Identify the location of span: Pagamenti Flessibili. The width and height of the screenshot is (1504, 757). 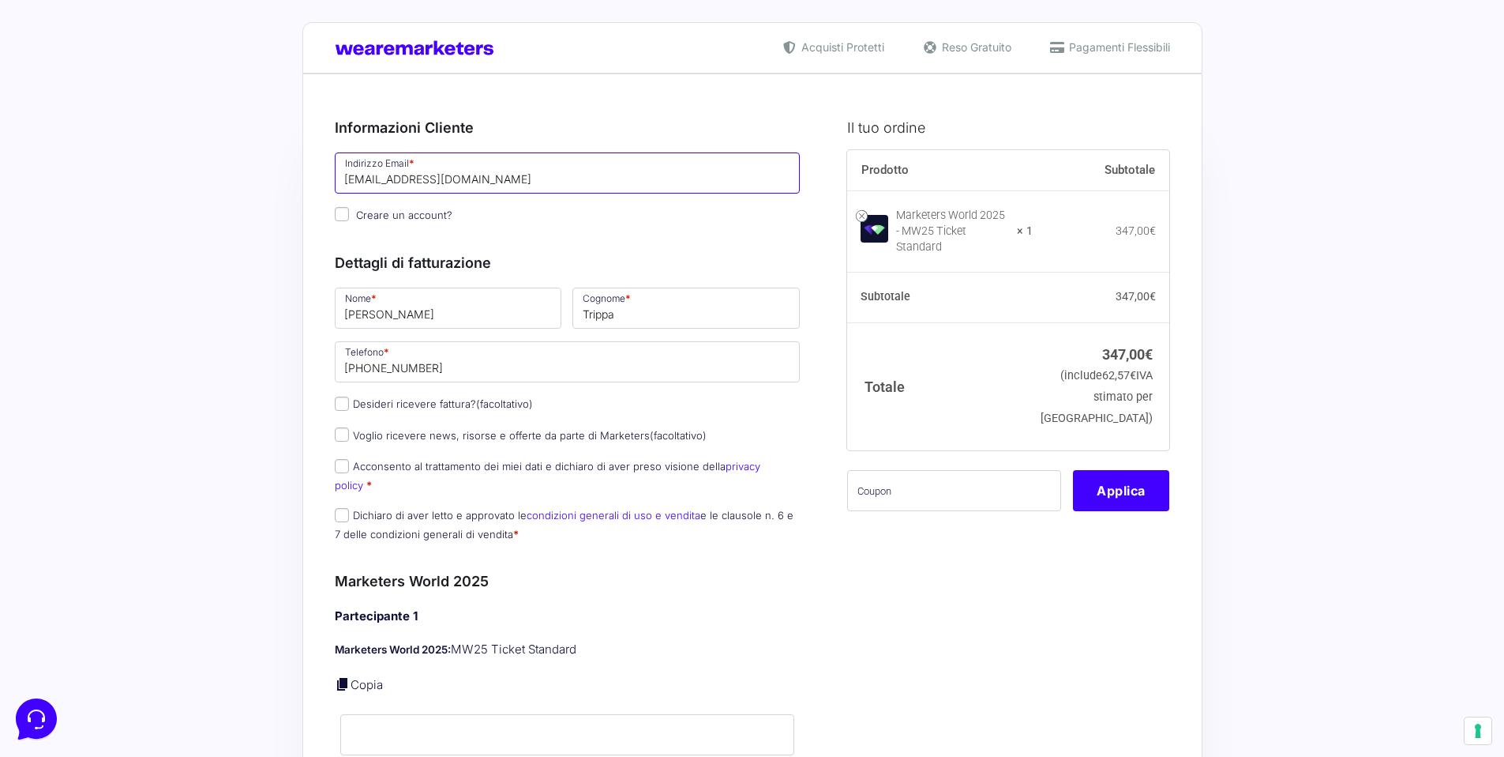
(1117, 47).